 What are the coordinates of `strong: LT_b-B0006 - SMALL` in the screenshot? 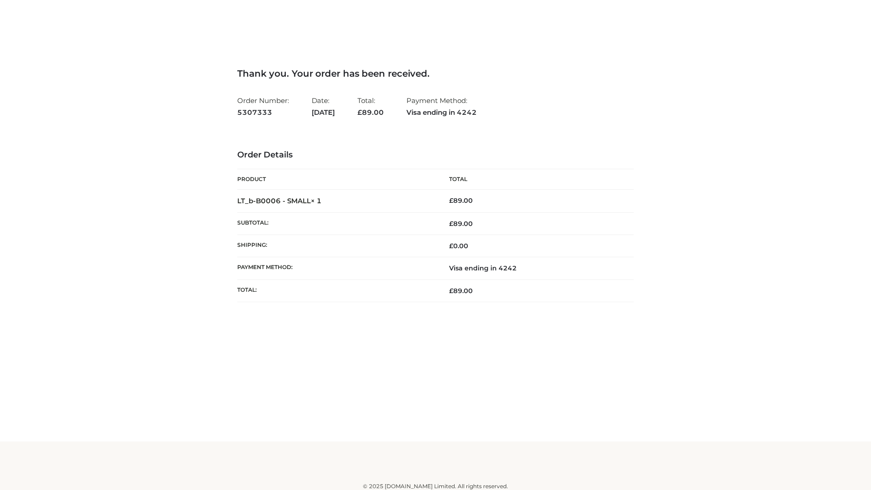 It's located at (280, 201).